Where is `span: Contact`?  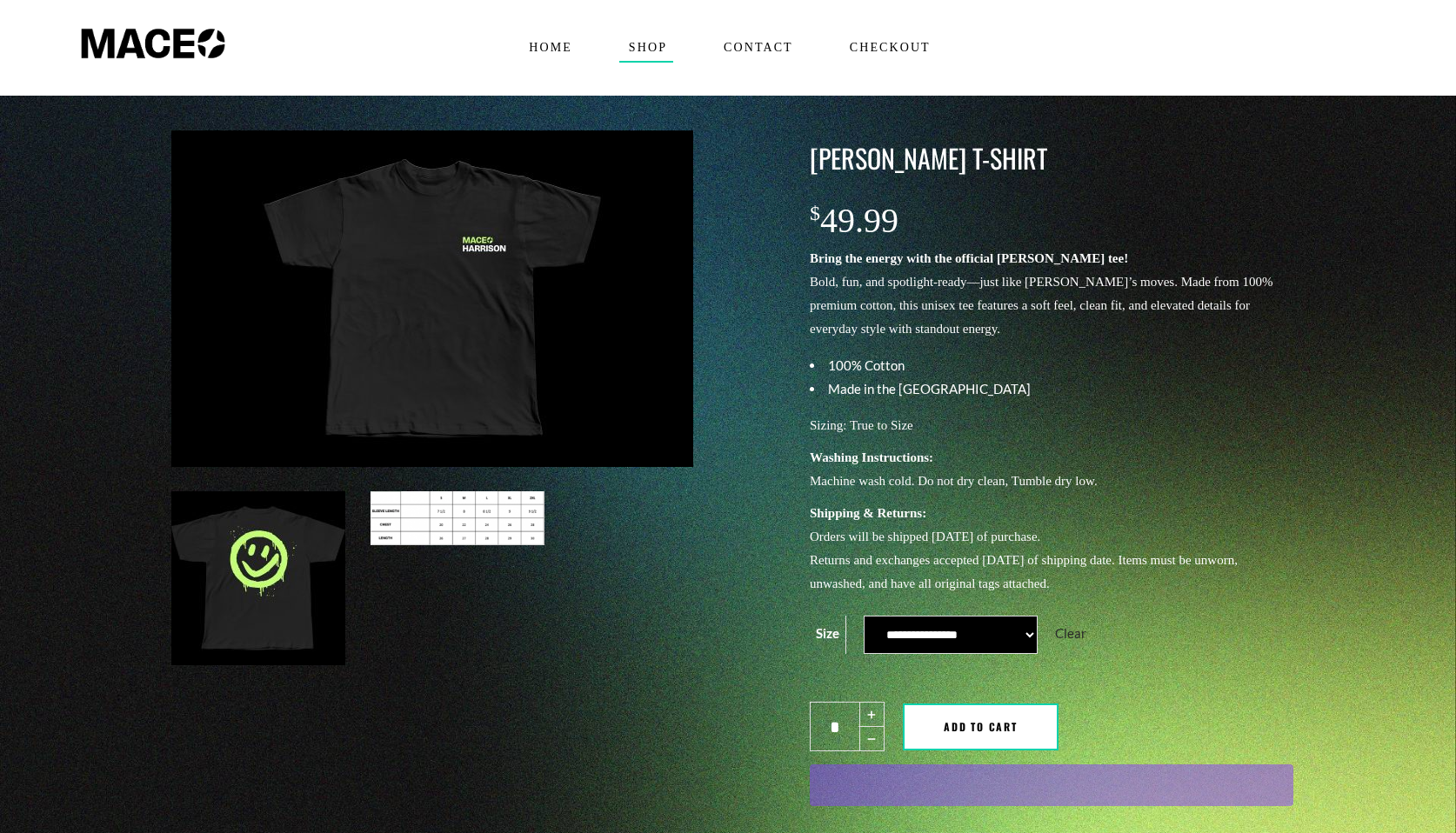
span: Contact is located at coordinates (757, 48).